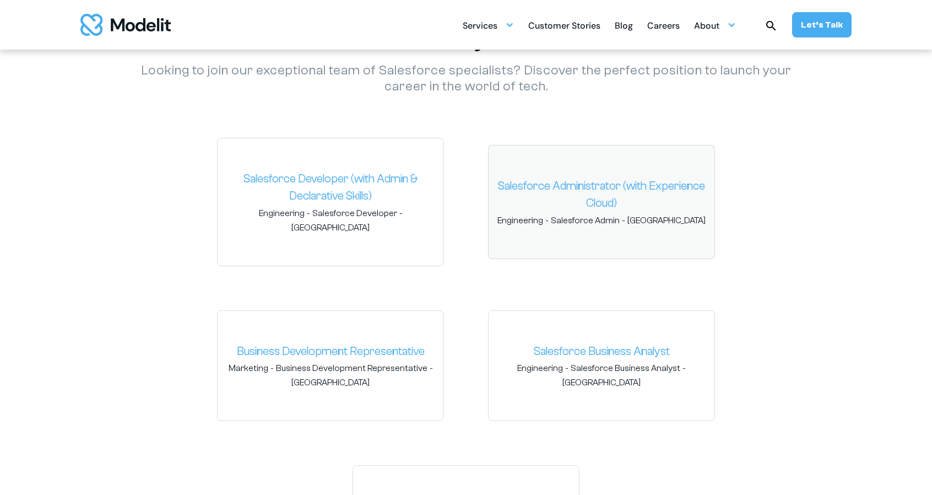 The width and height of the screenshot is (932, 495). I want to click on a: Business Development Representative, so click(330, 351).